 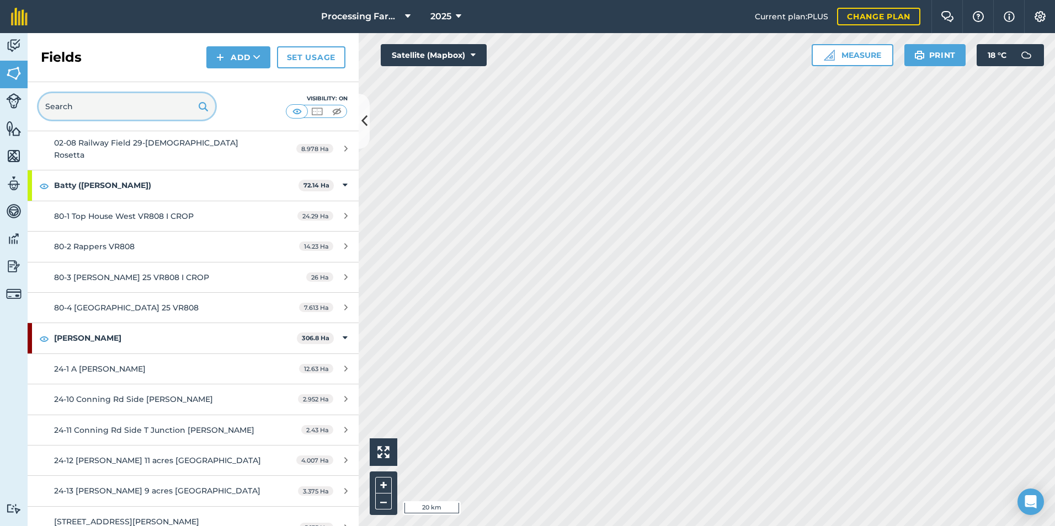 I want to click on span: 80-1 Top House West VR808 I CROP, so click(x=124, y=216).